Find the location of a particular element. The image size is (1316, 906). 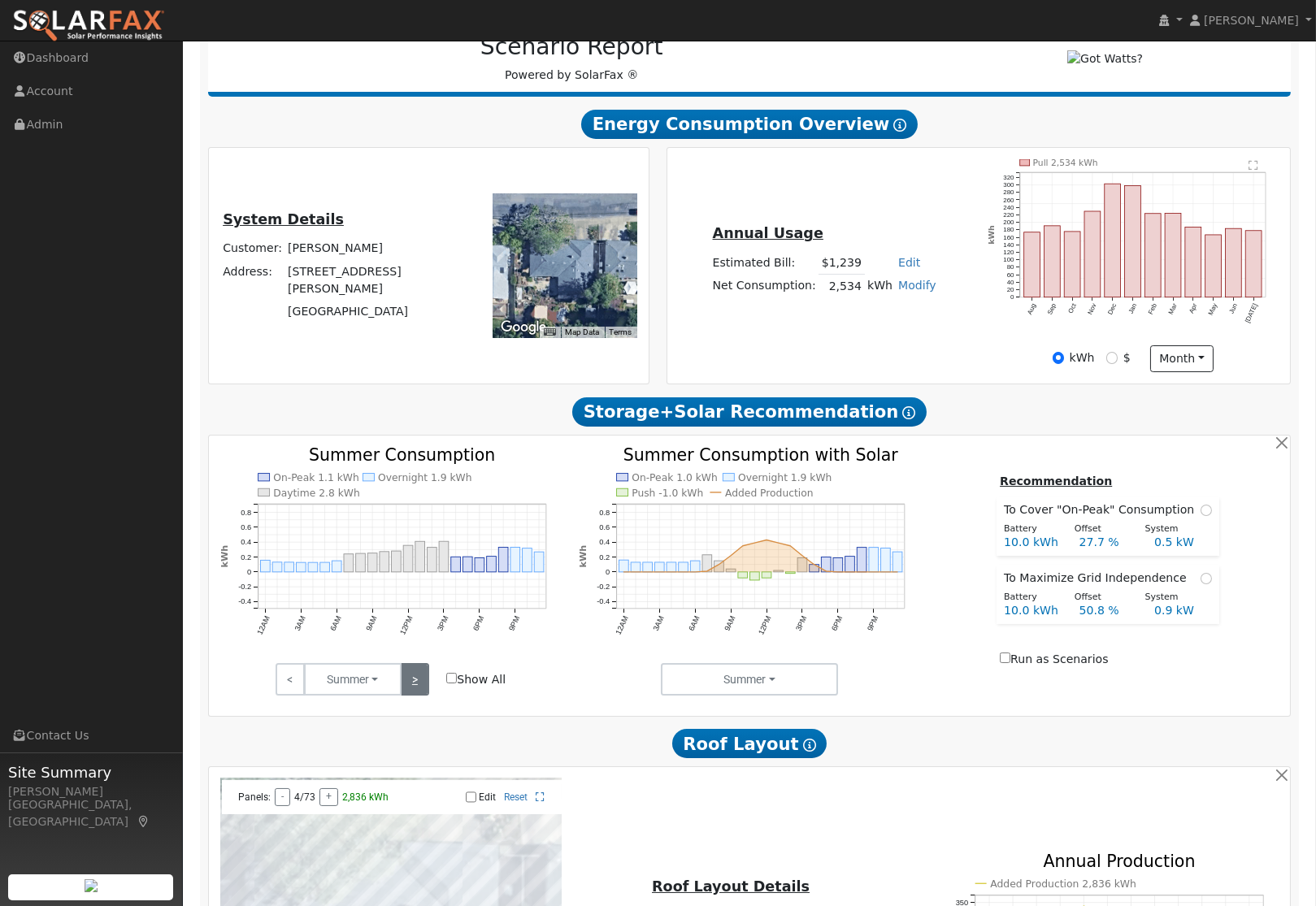

text: 0.2 is located at coordinates (604, 558).